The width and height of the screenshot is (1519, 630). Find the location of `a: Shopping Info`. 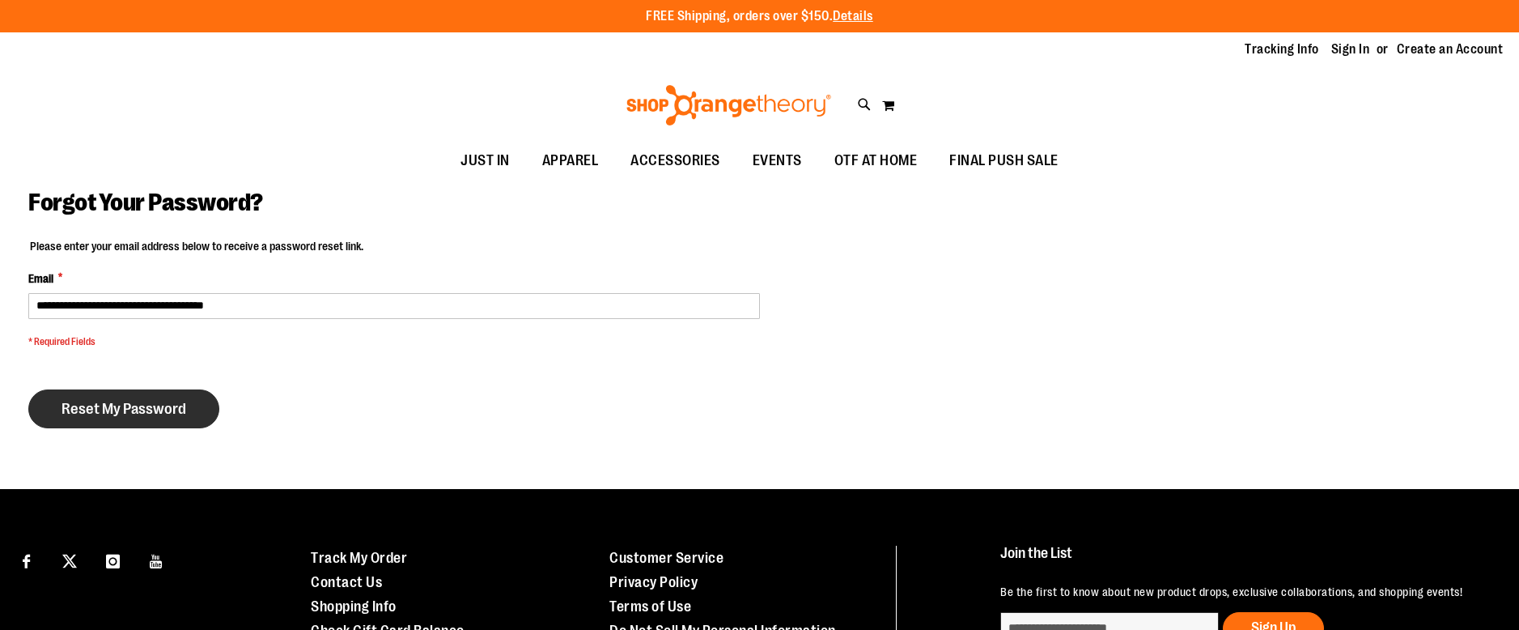

a: Shopping Info is located at coordinates (354, 606).